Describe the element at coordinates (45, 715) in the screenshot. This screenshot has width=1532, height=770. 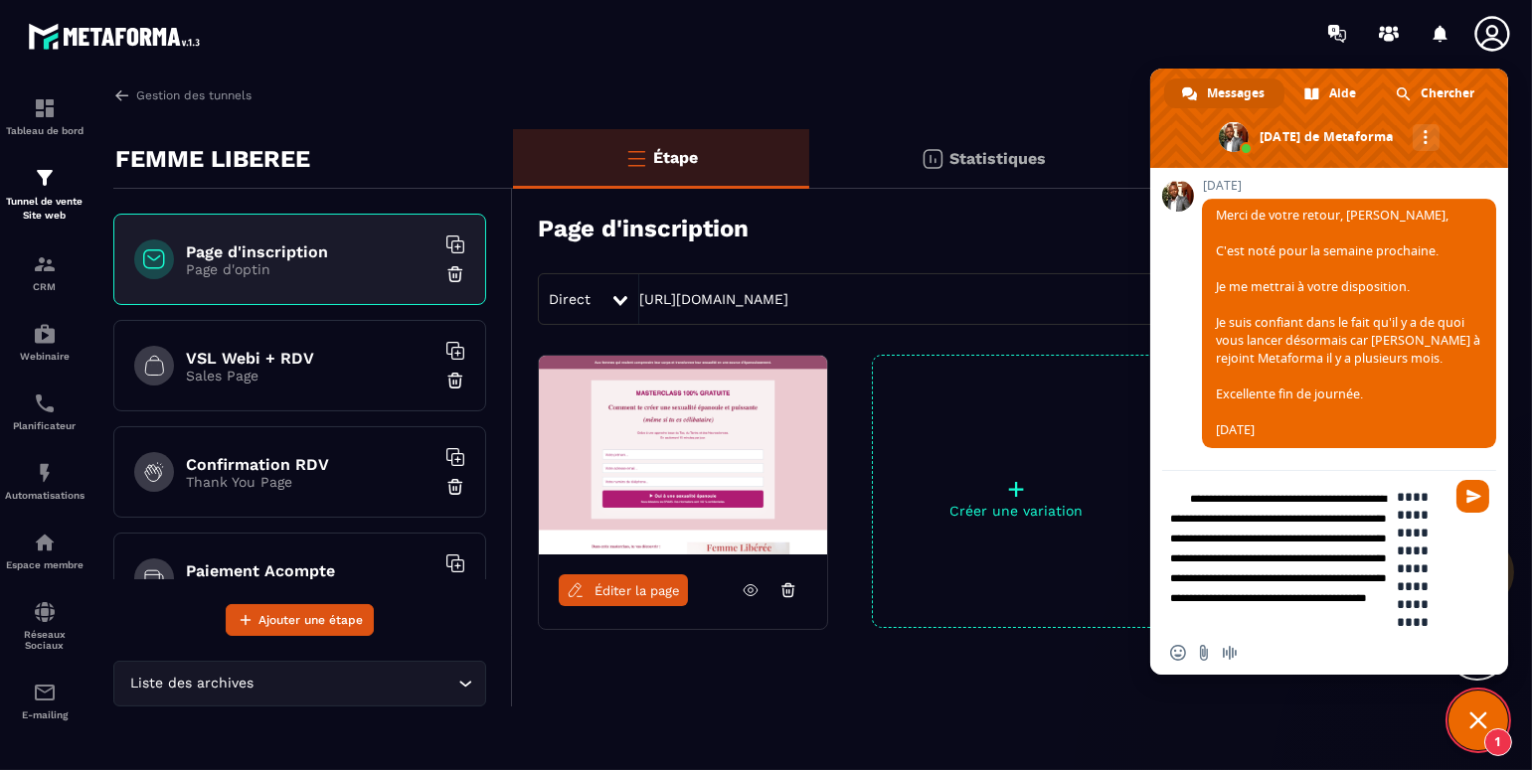
I see `p: E-mailing` at that location.